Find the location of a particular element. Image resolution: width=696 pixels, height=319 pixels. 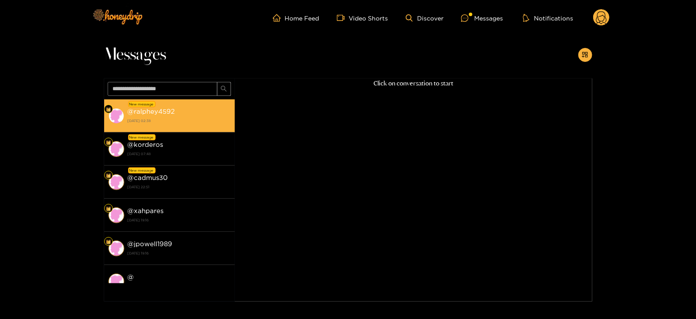

strong: @ cadmus30 is located at coordinates (148, 177).